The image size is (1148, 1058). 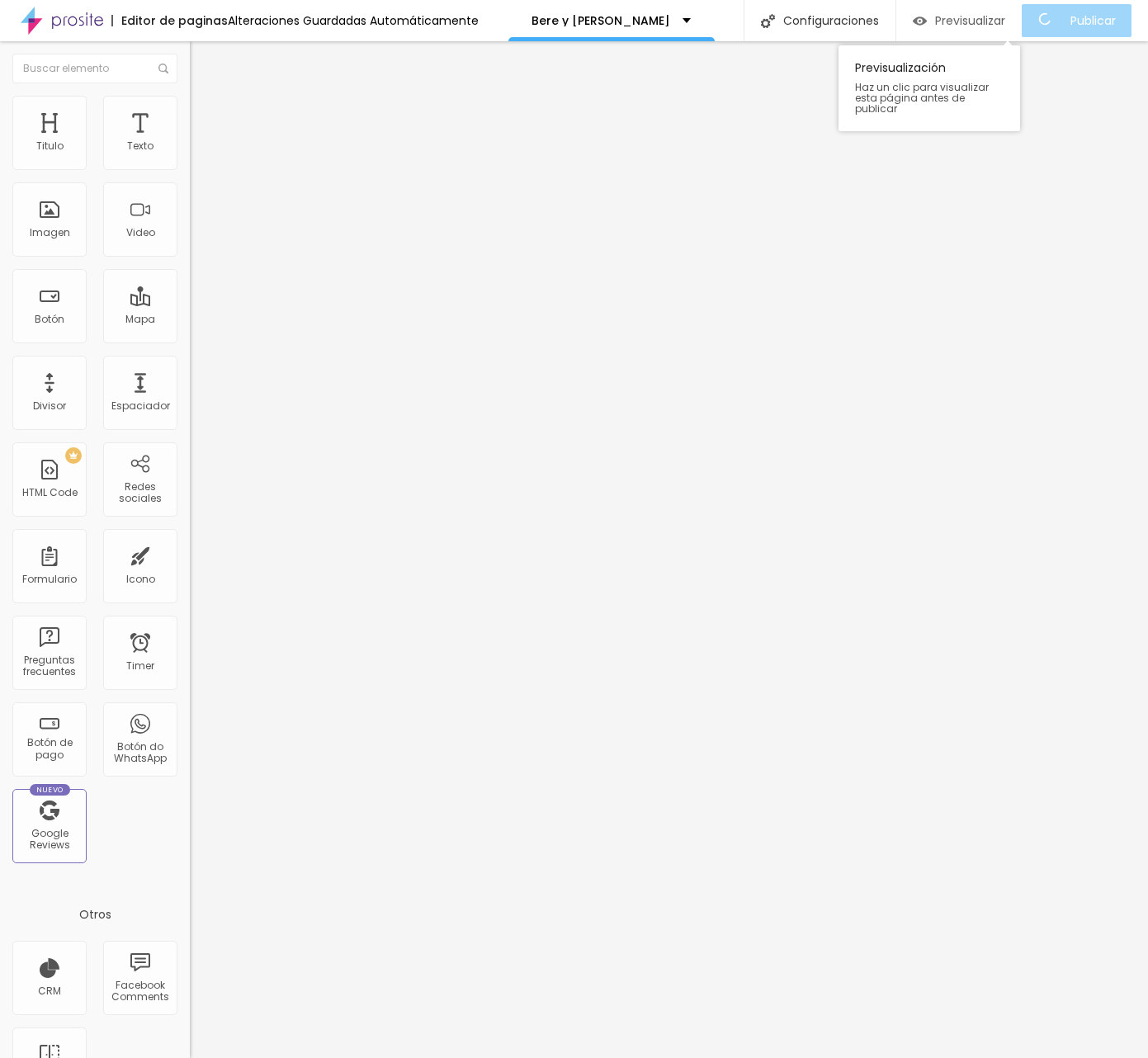 What do you see at coordinates (1092, 21) in the screenshot?
I see `span: Publicar` at bounding box center [1092, 21].